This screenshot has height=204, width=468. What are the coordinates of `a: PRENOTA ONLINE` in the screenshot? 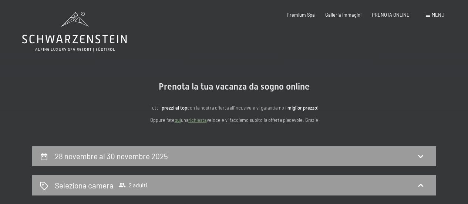 It's located at (391, 15).